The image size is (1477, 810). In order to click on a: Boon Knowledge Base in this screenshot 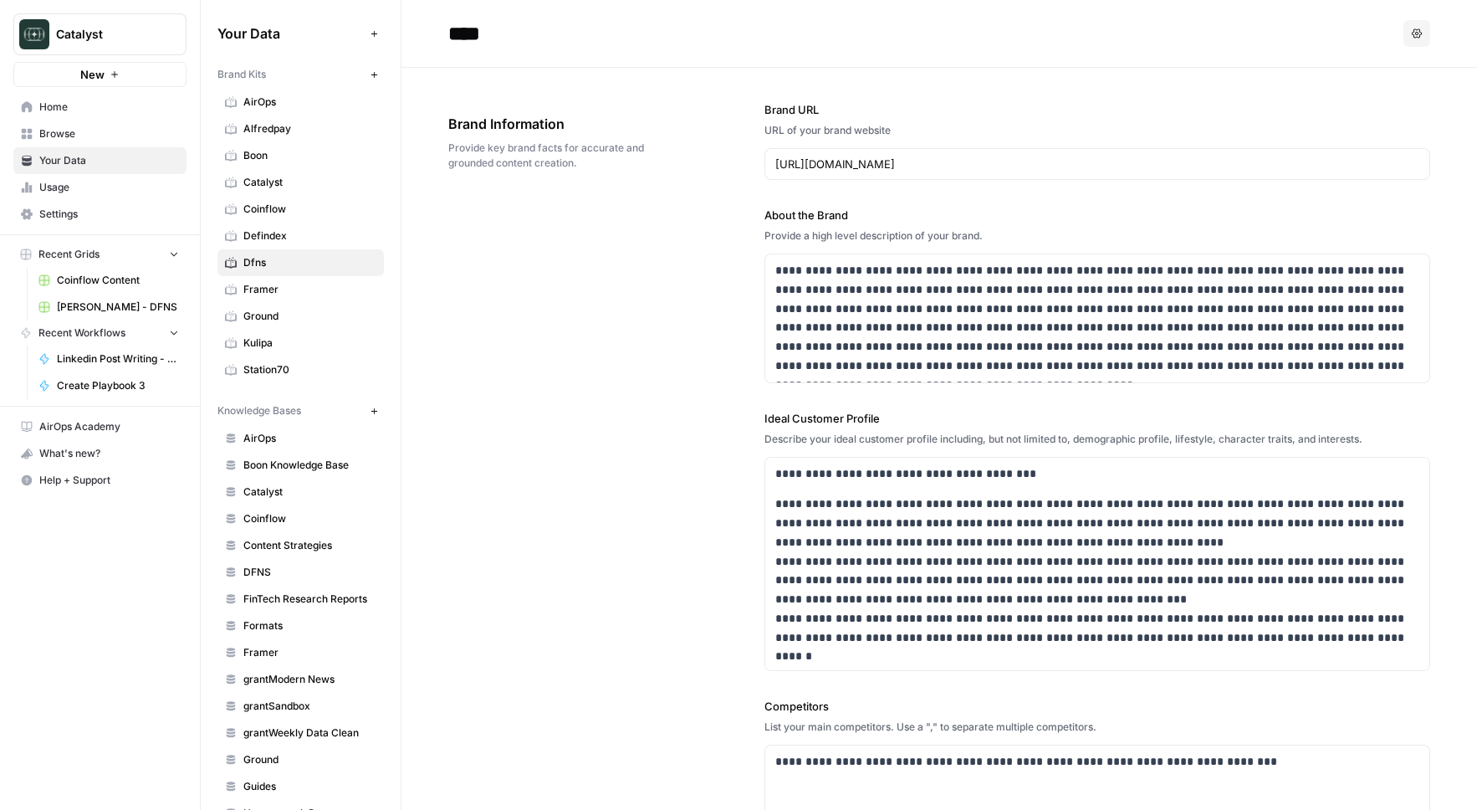, I will do `click(300, 465)`.